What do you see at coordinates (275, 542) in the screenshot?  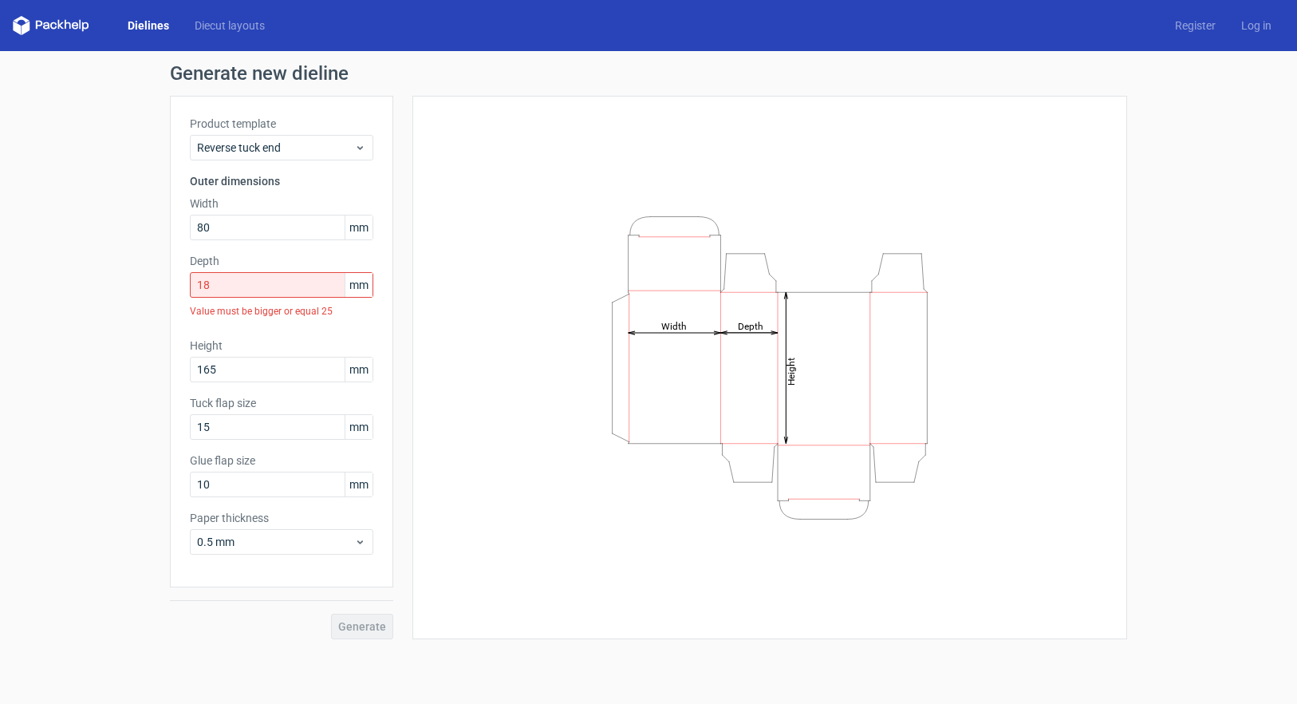 I see `span: 0.5 mm` at bounding box center [275, 542].